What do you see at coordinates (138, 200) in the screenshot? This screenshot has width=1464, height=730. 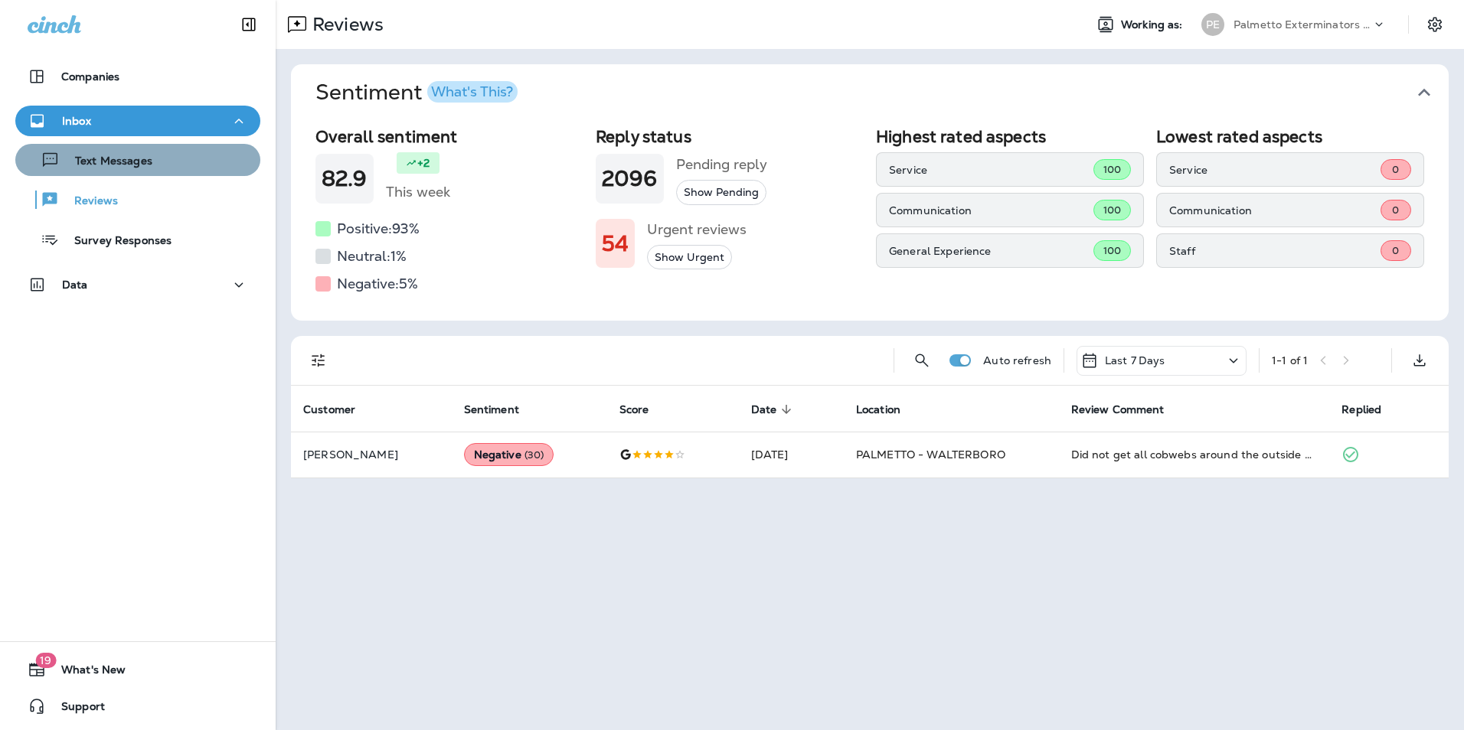 I see `button: Reviews` at bounding box center [138, 200].